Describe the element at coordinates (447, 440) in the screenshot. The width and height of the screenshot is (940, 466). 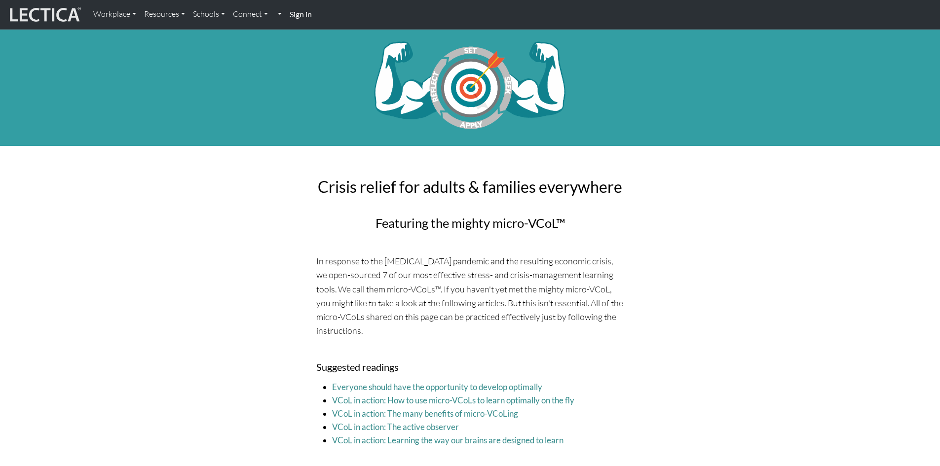
I see `a: VCoL in action: Learning the way our brains are designed to learn` at that location.